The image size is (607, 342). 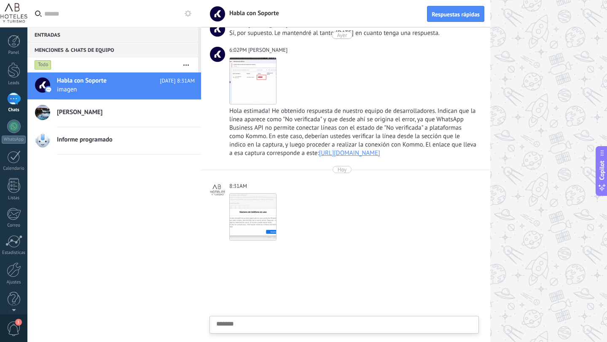 What do you see at coordinates (14, 226) in the screenshot?
I see `div: Correo` at bounding box center [14, 226].